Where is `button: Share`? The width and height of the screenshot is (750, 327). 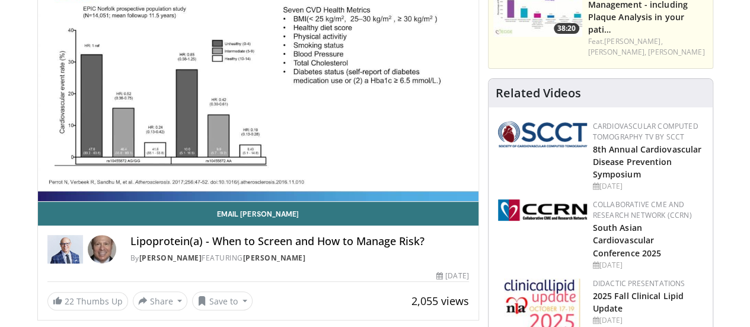
button: Share is located at coordinates (160, 301).